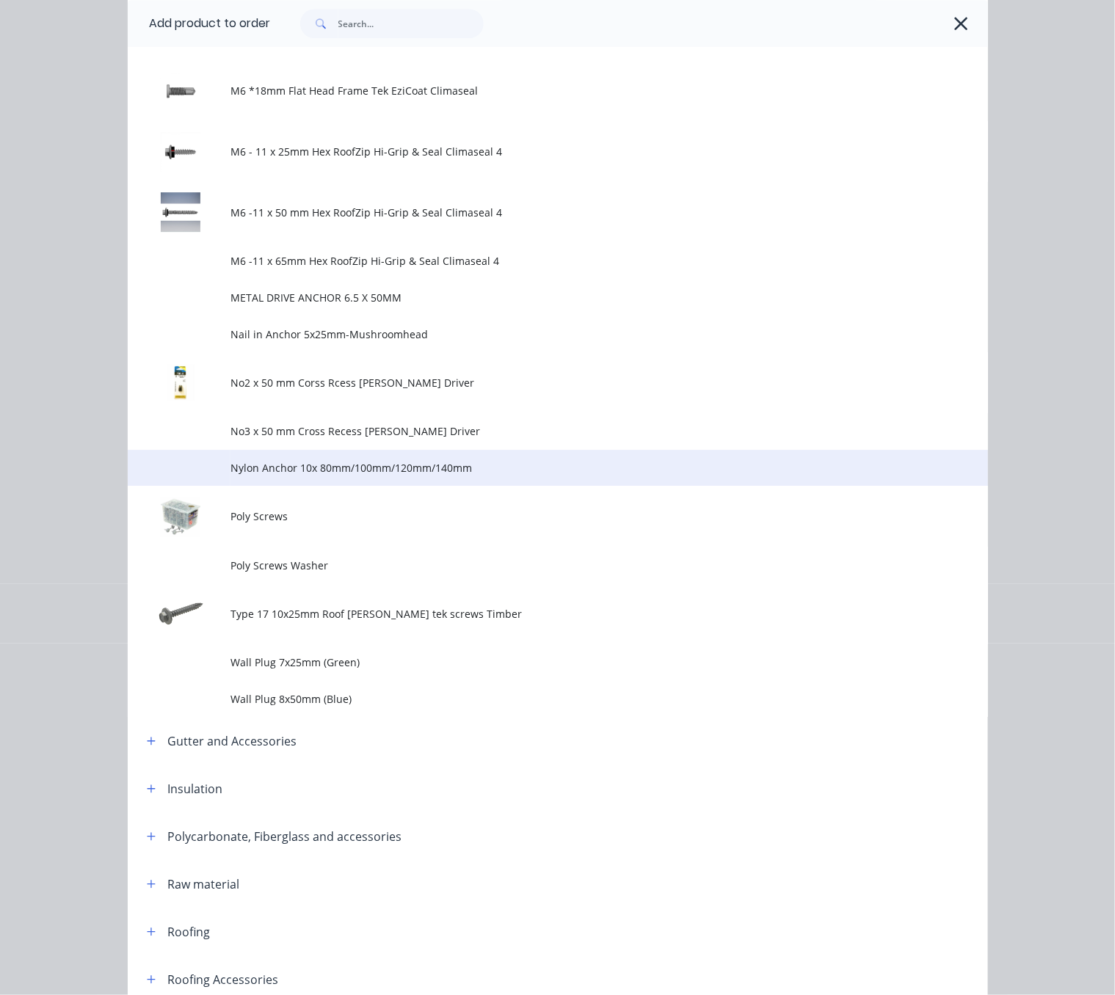 Image resolution: width=1115 pixels, height=995 pixels. I want to click on div: Polycarbonate, Fiberglass and accessories, so click(285, 837).